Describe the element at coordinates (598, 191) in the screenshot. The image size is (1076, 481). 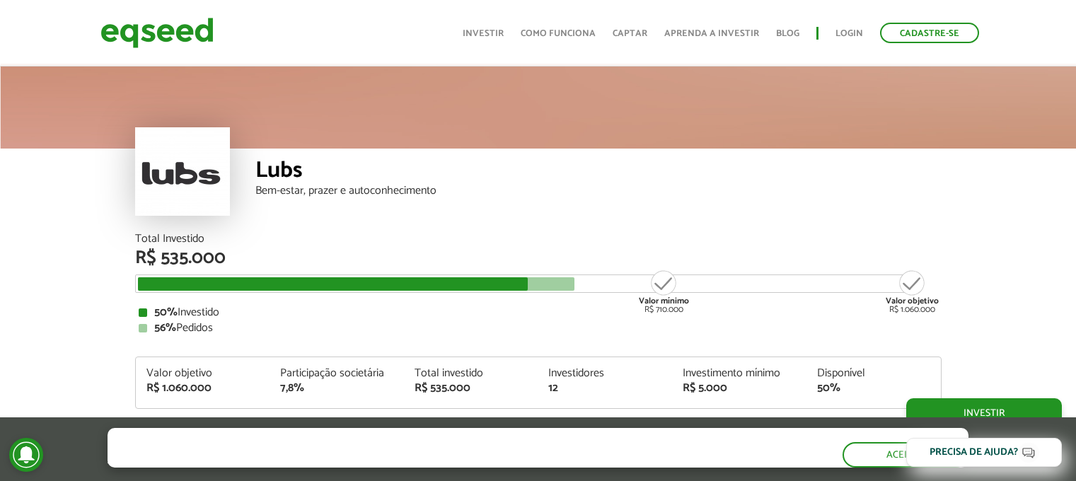
I see `div: Bem-estar, prazer e autoconhecimento` at that location.